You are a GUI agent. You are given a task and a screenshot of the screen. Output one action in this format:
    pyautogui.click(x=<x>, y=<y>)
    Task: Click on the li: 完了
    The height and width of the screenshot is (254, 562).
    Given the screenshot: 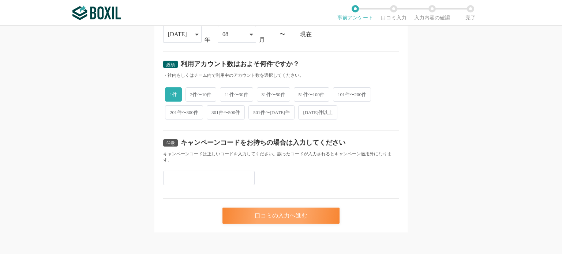 What is the action you would take?
    pyautogui.click(x=470, y=13)
    